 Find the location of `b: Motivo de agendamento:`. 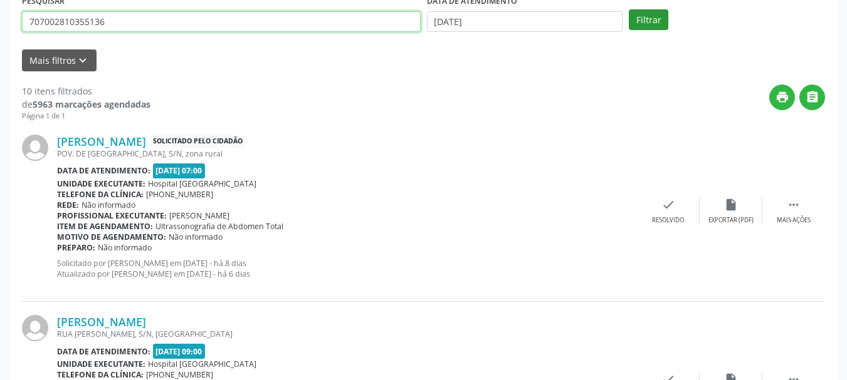

b: Motivo de agendamento: is located at coordinates (112, 237).